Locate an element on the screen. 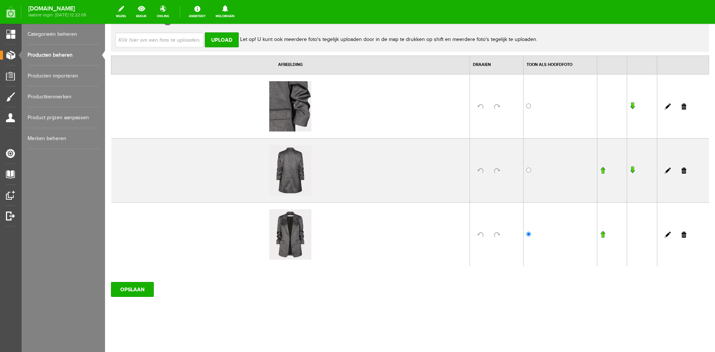 This screenshot has width=715, height=352. a: Producten beheren is located at coordinates (63, 55).